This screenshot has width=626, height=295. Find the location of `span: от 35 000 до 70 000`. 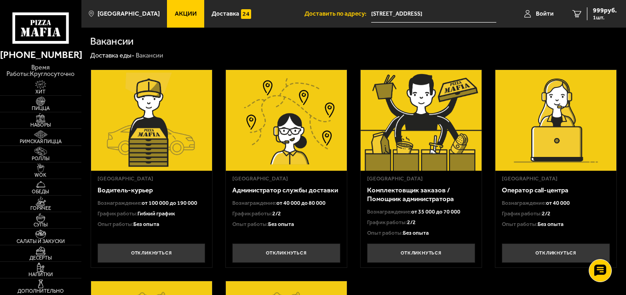

span: от 35 000 до 70 000 is located at coordinates (435, 211).